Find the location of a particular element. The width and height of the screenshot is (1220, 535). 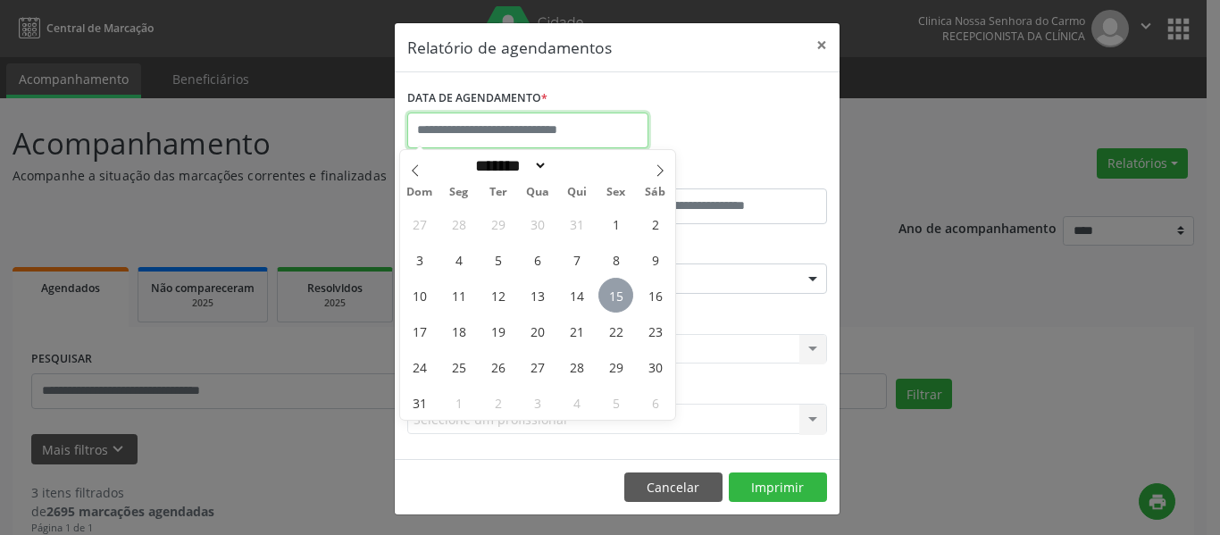

span: Agosto 15, 2025 is located at coordinates (615, 295).